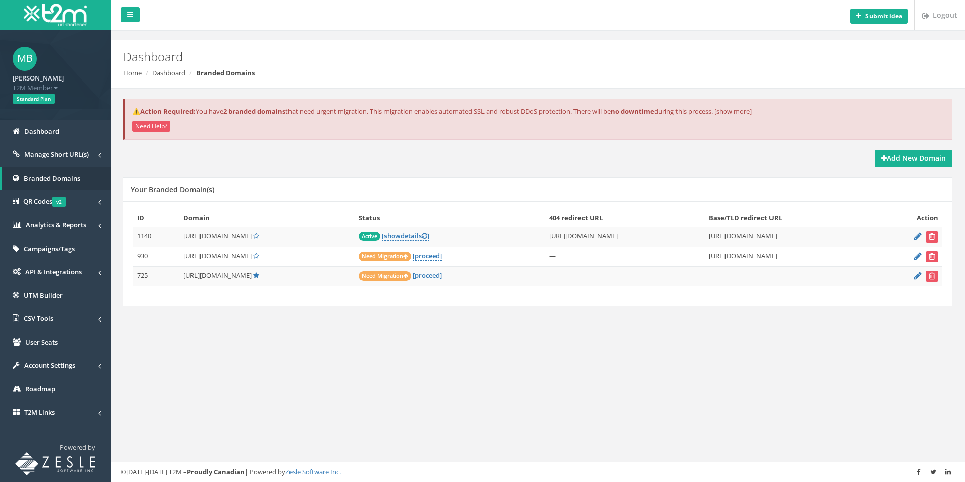 The image size is (965, 482). Describe the element at coordinates (55, 463) in the screenshot. I see `img: T2M URL Shortener powered by Zesle Software Inc.` at that location.